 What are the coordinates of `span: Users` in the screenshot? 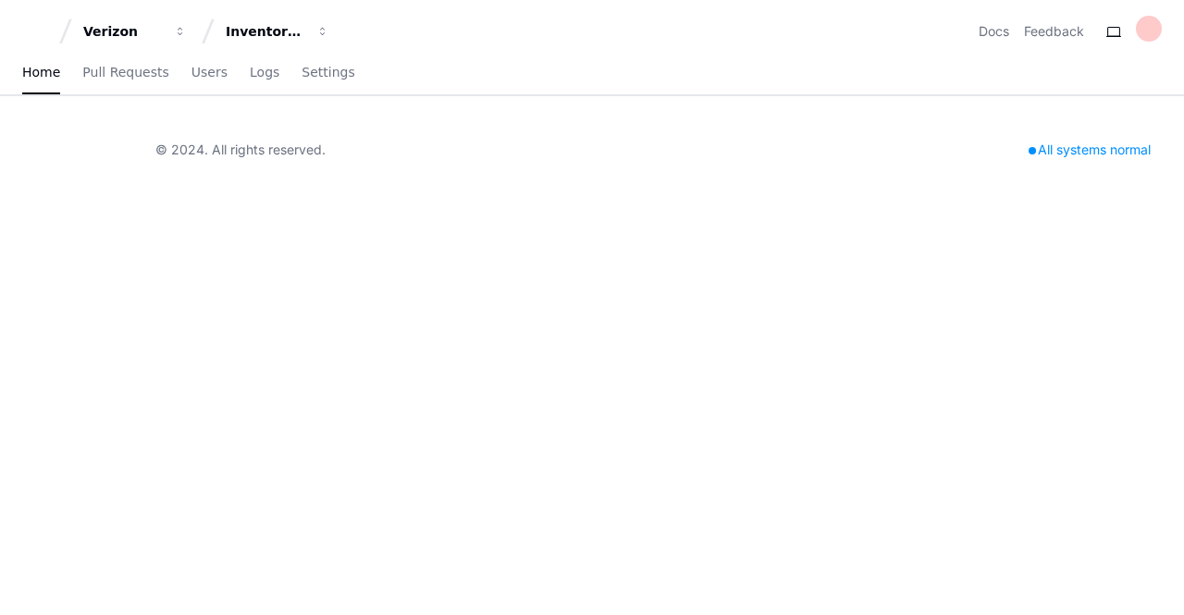 It's located at (209, 72).